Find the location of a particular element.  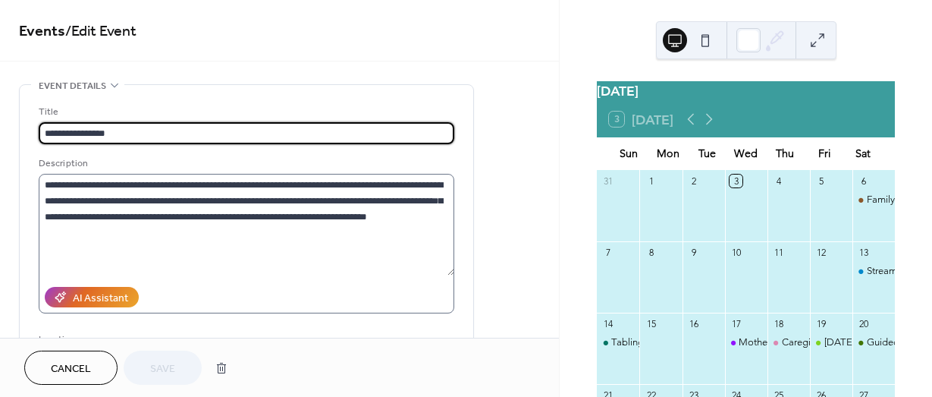

div: 17 is located at coordinates (735, 323).